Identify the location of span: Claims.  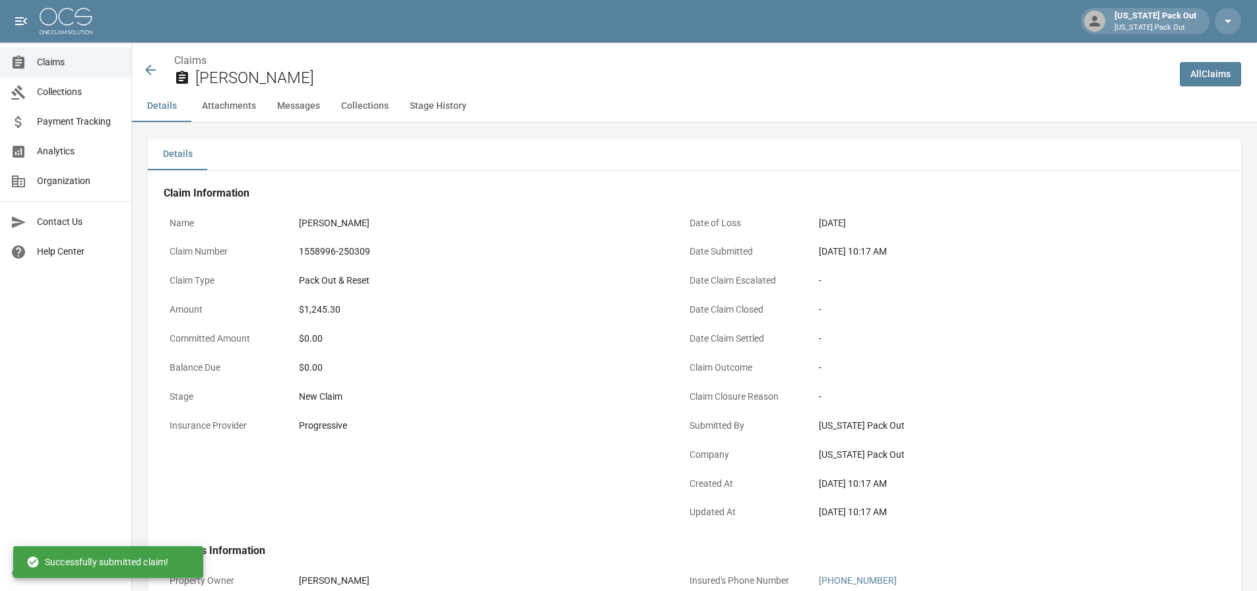
(79, 62).